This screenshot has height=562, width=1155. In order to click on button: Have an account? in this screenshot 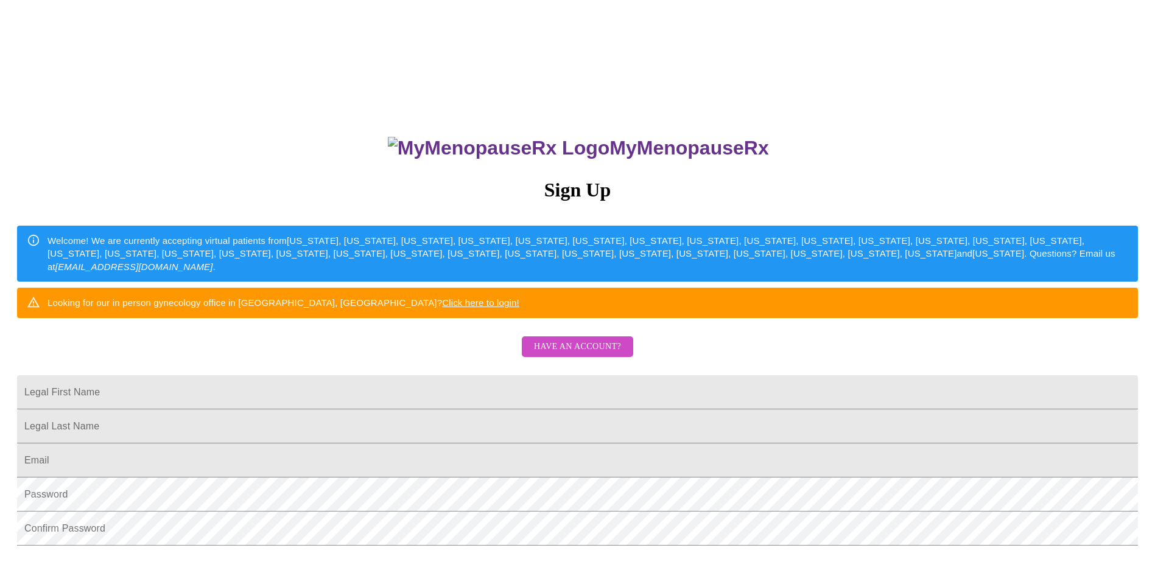, I will do `click(577, 347)`.